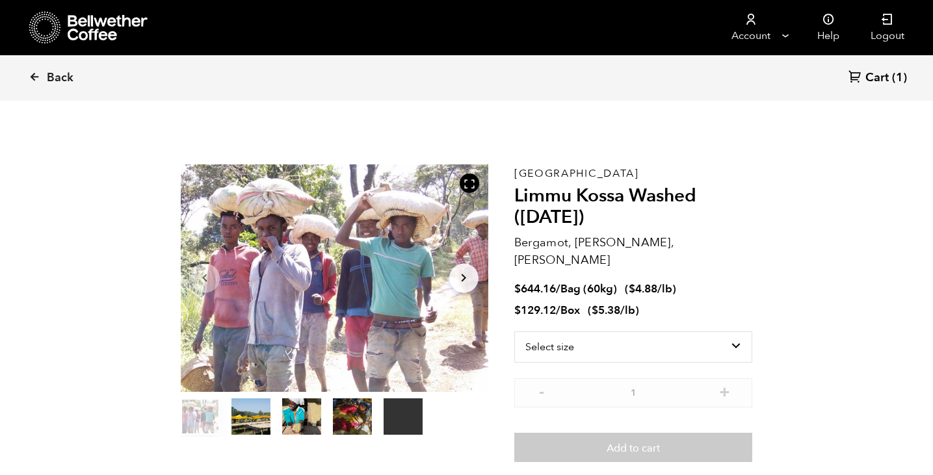 The width and height of the screenshot is (933, 475). I want to click on bdi: 5.38, so click(606, 310).